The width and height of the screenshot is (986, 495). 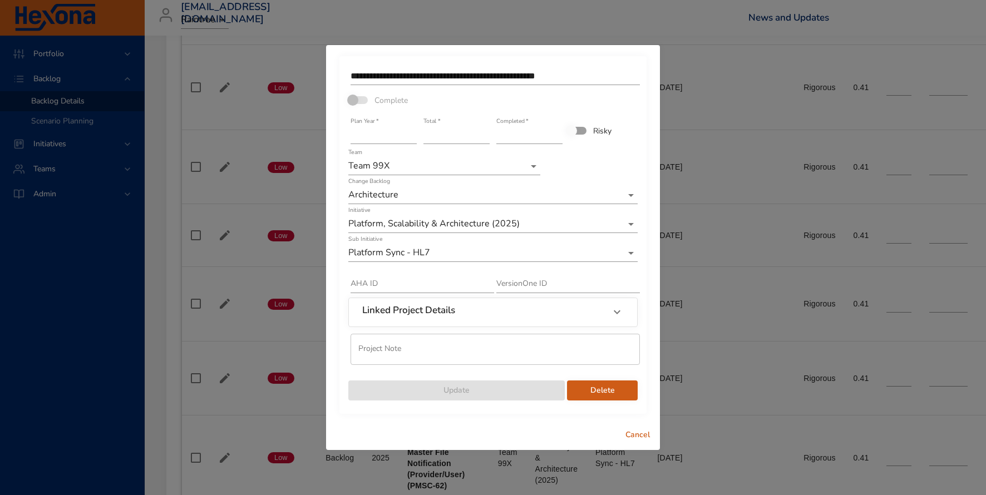 What do you see at coordinates (408, 310) in the screenshot?
I see `h6: Linked Project Details` at bounding box center [408, 310].